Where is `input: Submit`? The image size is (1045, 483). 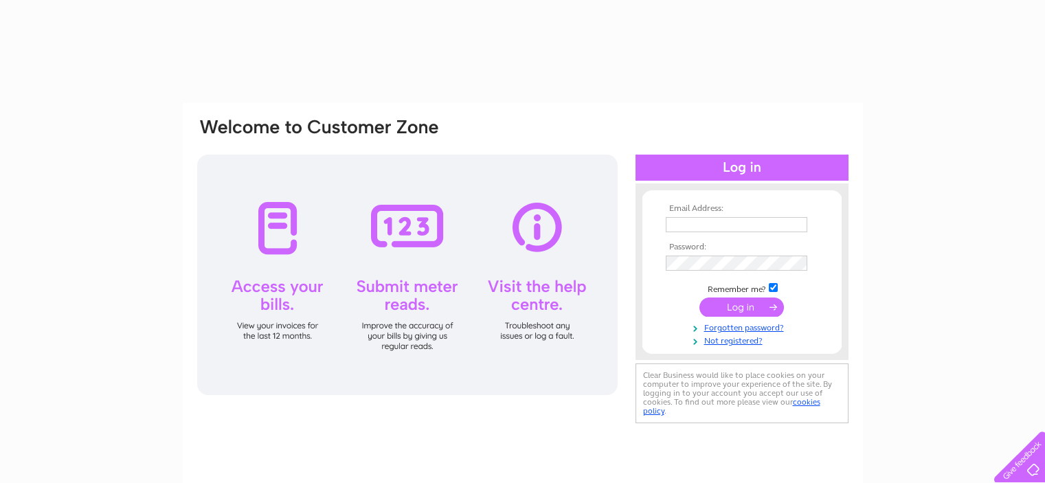
input: Submit is located at coordinates (742, 307).